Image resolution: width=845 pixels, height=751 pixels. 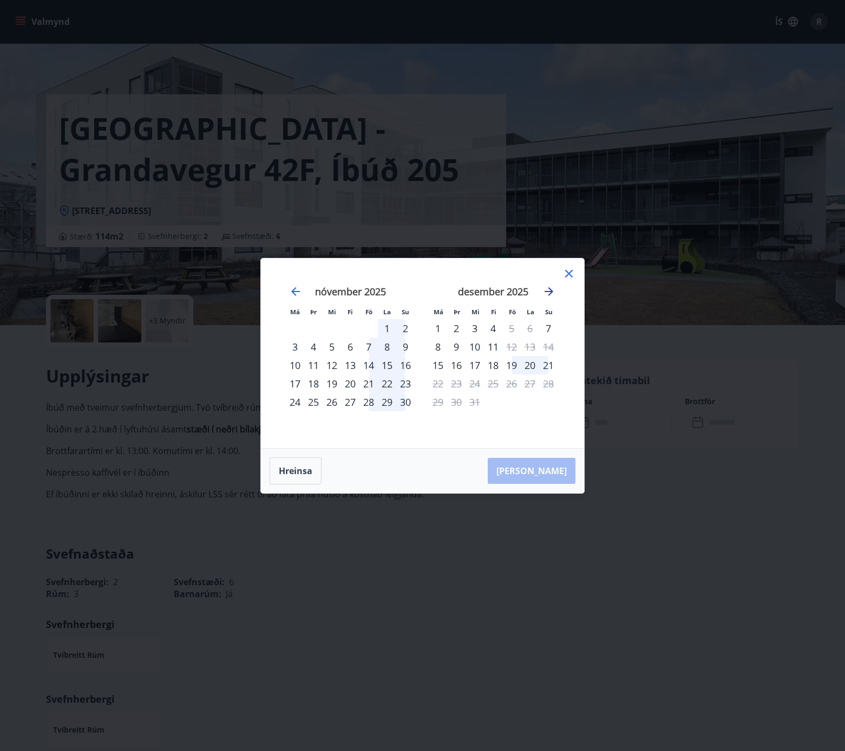 What do you see at coordinates (457, 347) in the screenshot?
I see `td: Choose þriðjudagur, 9. desember 2025 as your check-in date. It’s available.` at bounding box center [457, 347].